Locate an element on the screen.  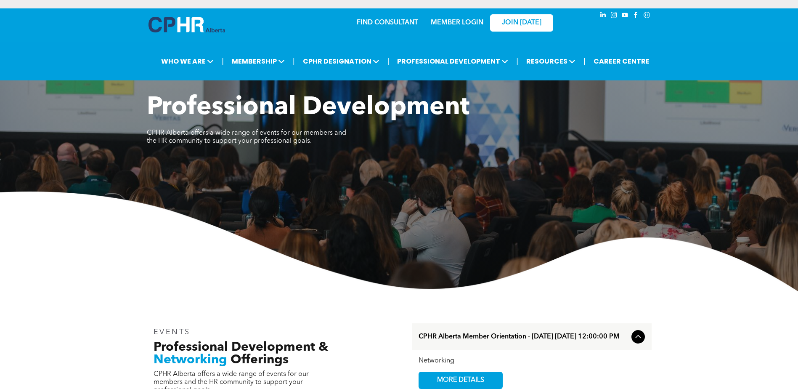
span: Professional Development is located at coordinates (308, 108).